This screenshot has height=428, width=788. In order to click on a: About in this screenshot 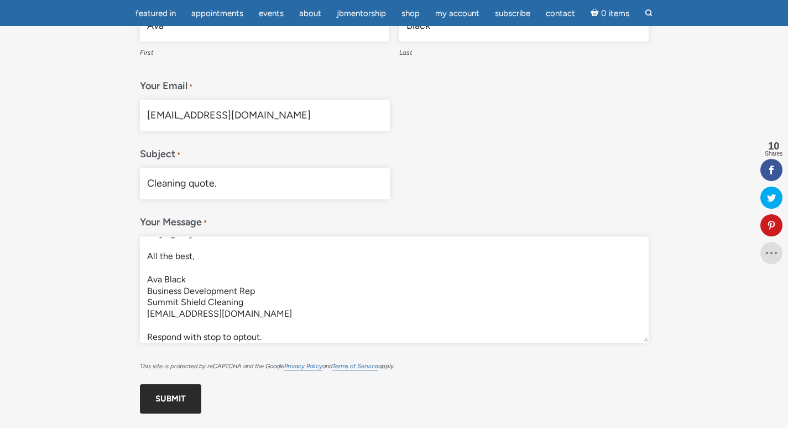, I will do `click(310, 13)`.